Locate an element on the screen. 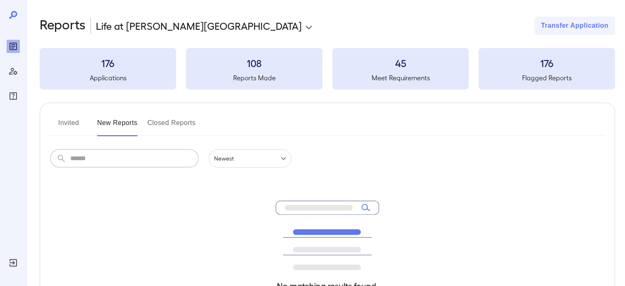 The width and height of the screenshot is (625, 286). h3: 45 is located at coordinates (400, 63).